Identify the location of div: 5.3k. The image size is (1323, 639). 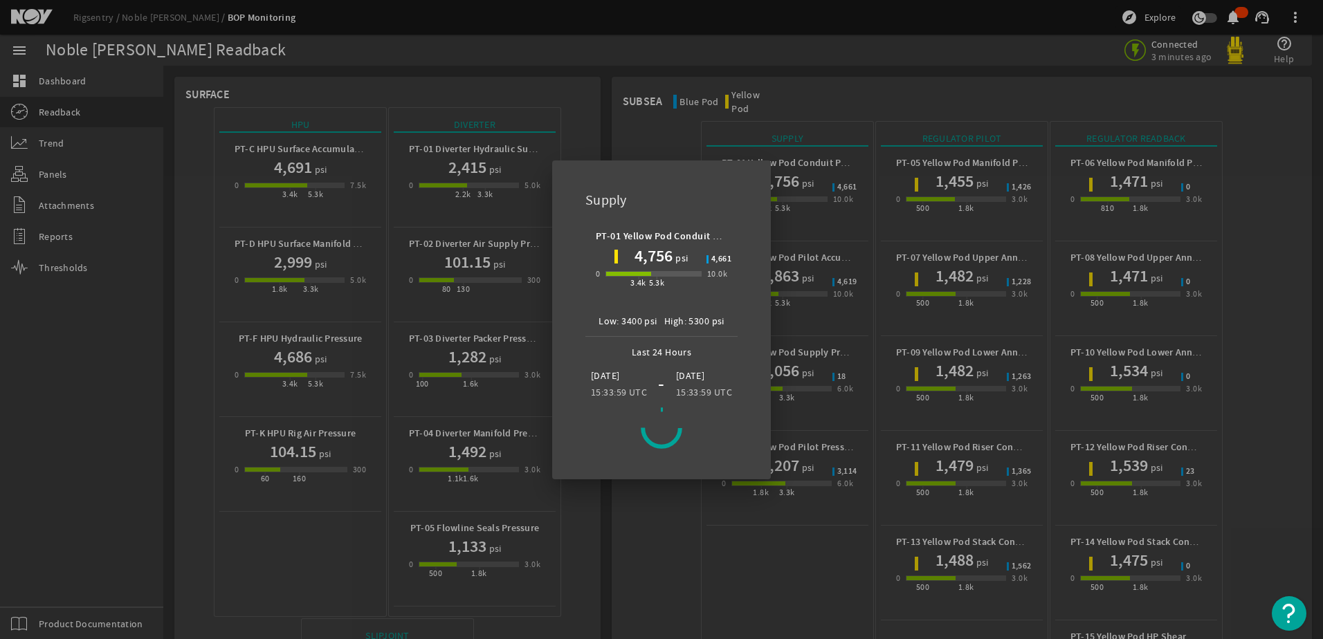
(657, 283).